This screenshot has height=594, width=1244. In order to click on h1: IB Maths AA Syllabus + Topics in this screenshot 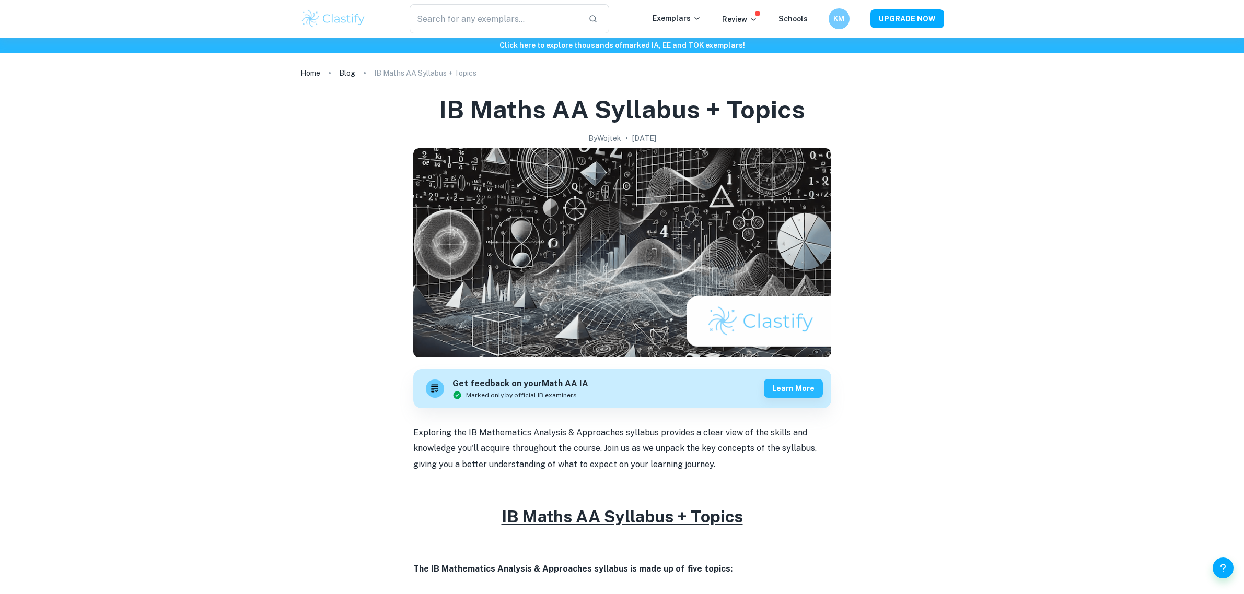, I will do `click(622, 110)`.